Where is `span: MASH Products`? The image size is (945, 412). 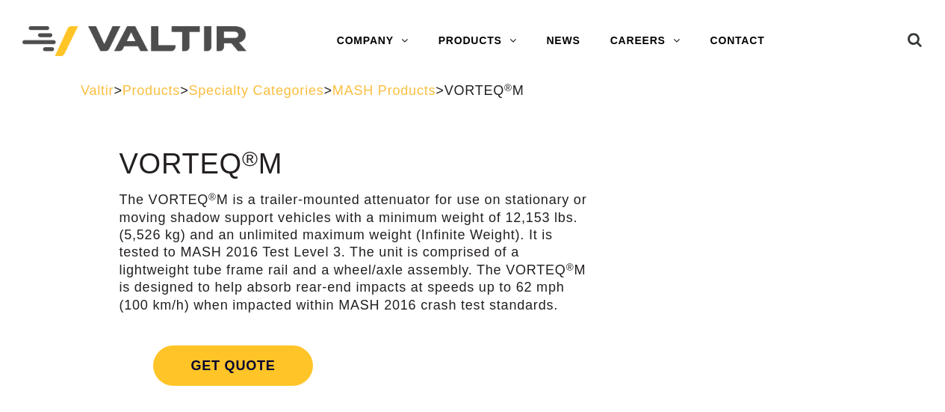 span: MASH Products is located at coordinates (384, 90).